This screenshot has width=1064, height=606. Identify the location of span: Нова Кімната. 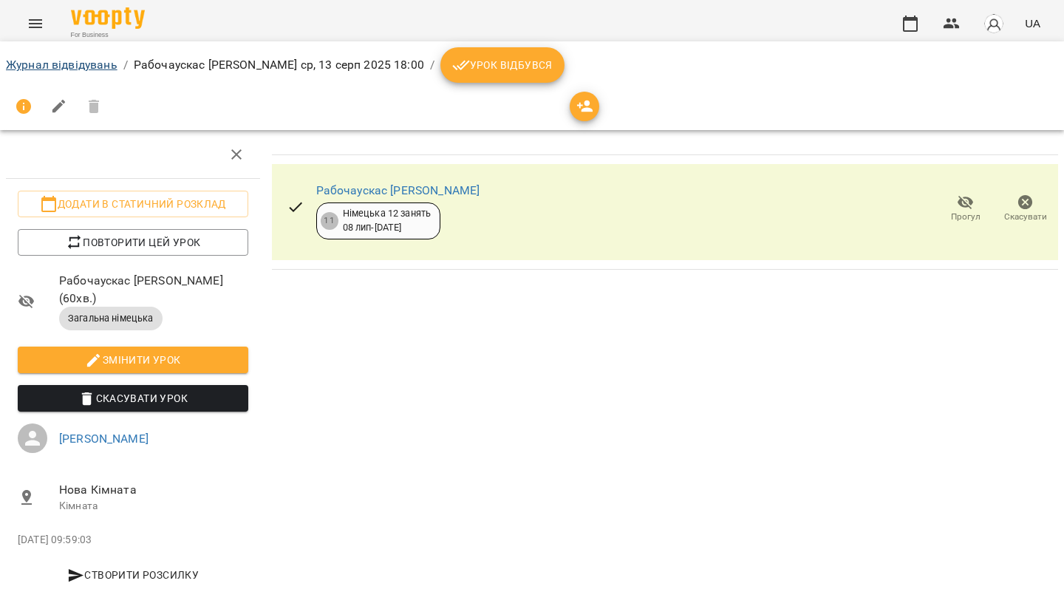
(154, 490).